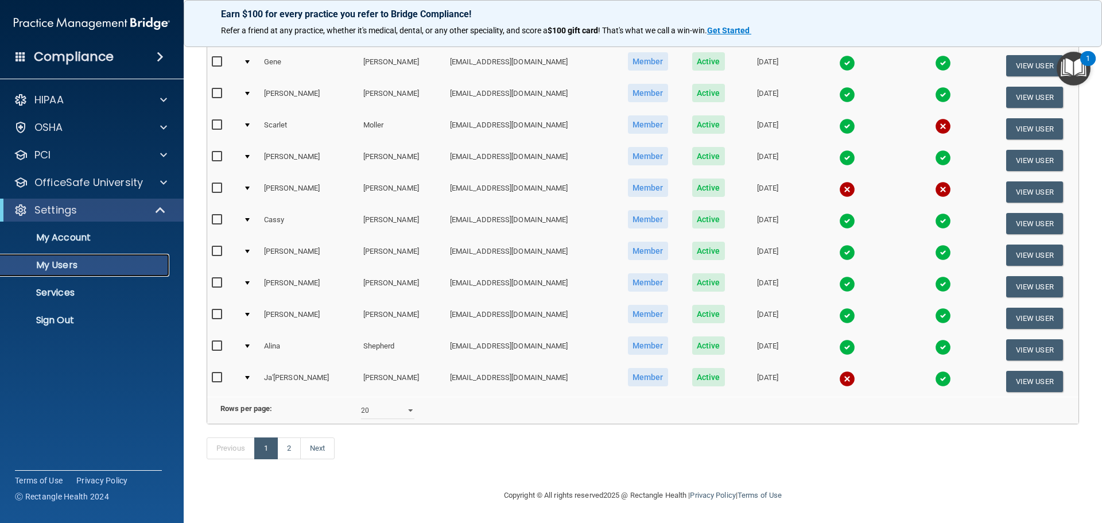  I want to click on p: Sign Out, so click(85, 320).